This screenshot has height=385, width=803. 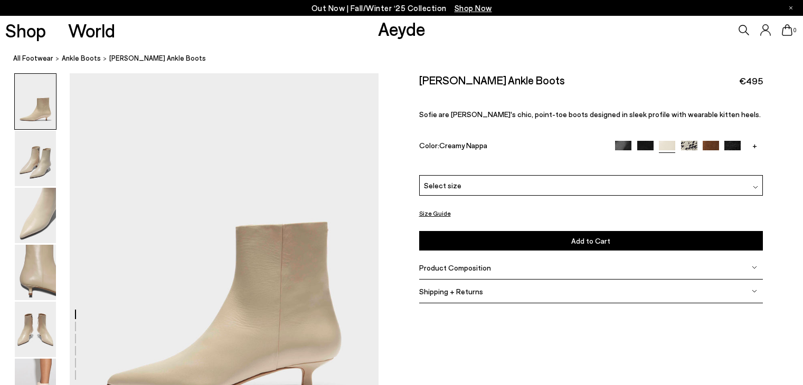 What do you see at coordinates (451, 291) in the screenshot?
I see `span: Shipping + Returns` at bounding box center [451, 291].